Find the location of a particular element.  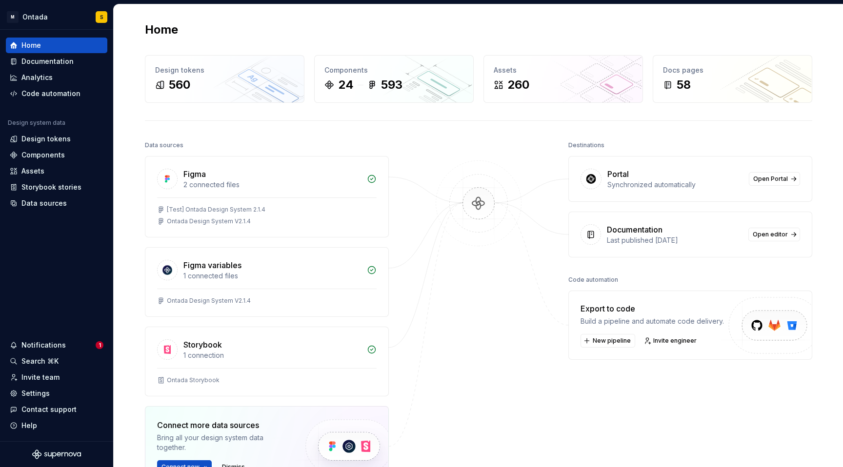

a: Storybook stories is located at coordinates (57, 187).